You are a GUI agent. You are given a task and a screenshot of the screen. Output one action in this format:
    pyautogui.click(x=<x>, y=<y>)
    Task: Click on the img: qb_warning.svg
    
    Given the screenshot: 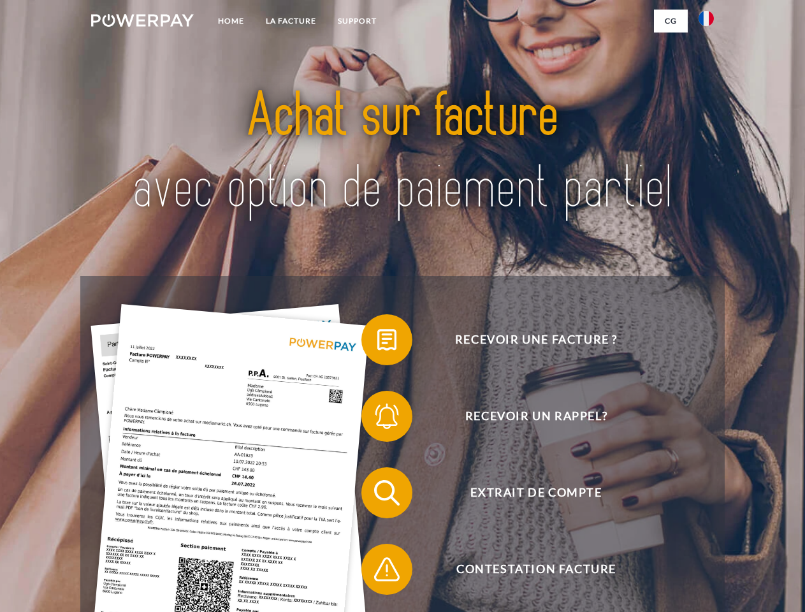 What is the action you would take?
    pyautogui.click(x=387, y=569)
    